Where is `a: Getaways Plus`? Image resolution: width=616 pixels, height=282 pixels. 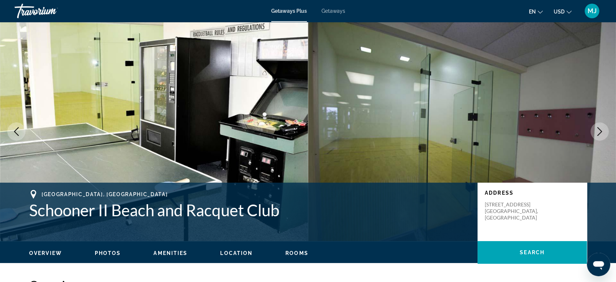
a: Getaways Plus is located at coordinates (289, 11).